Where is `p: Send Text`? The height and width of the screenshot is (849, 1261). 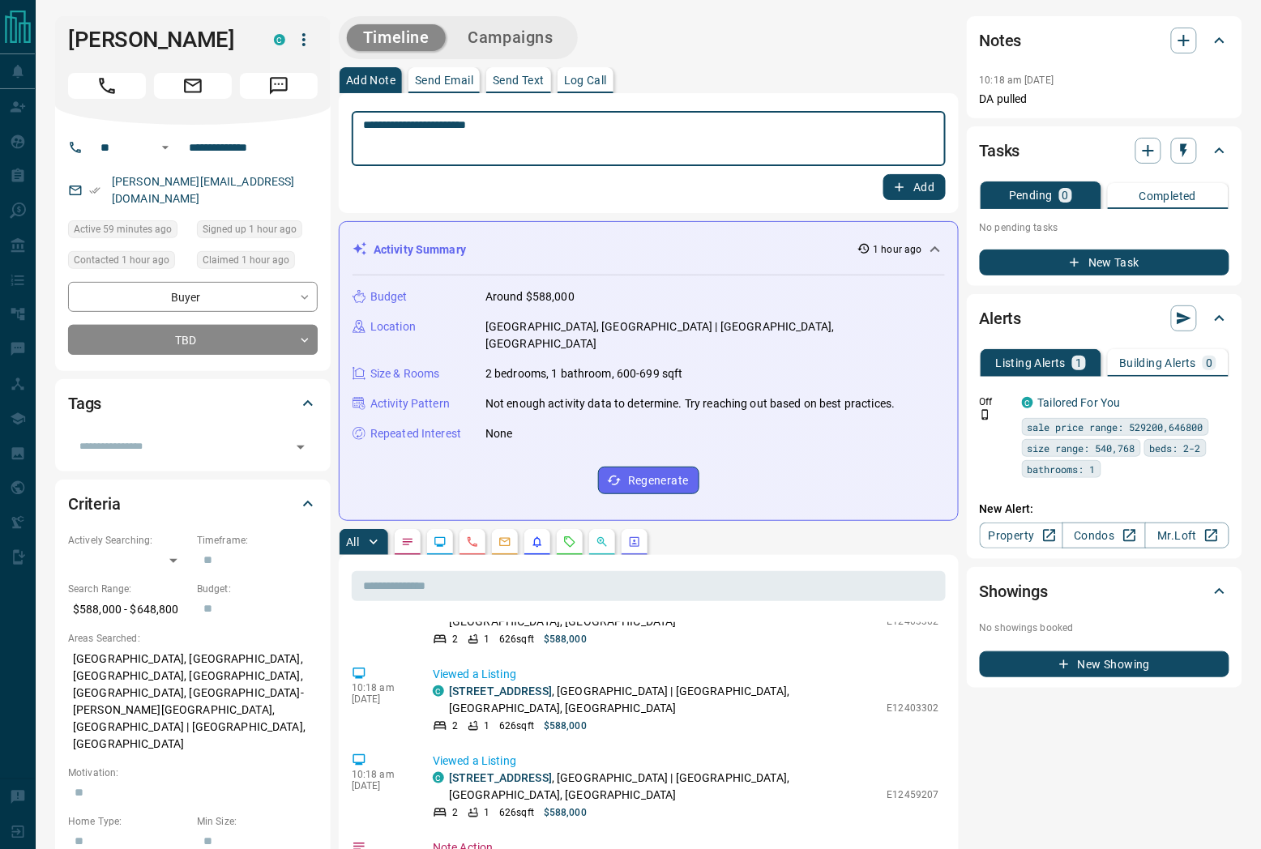 p: Send Text is located at coordinates (519, 80).